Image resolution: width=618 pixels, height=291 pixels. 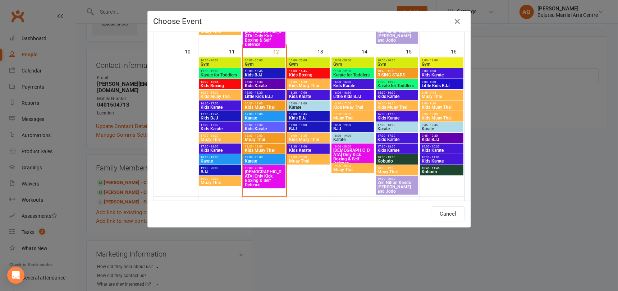 I want to click on span: Kids Boxing, so click(x=308, y=75).